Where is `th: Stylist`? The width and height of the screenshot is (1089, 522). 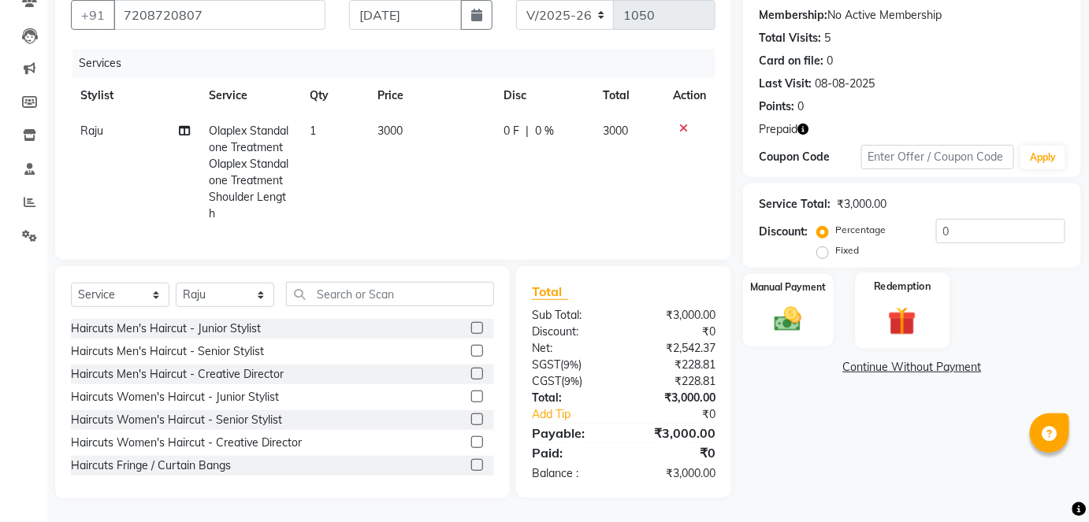 th: Stylist is located at coordinates (135, 95).